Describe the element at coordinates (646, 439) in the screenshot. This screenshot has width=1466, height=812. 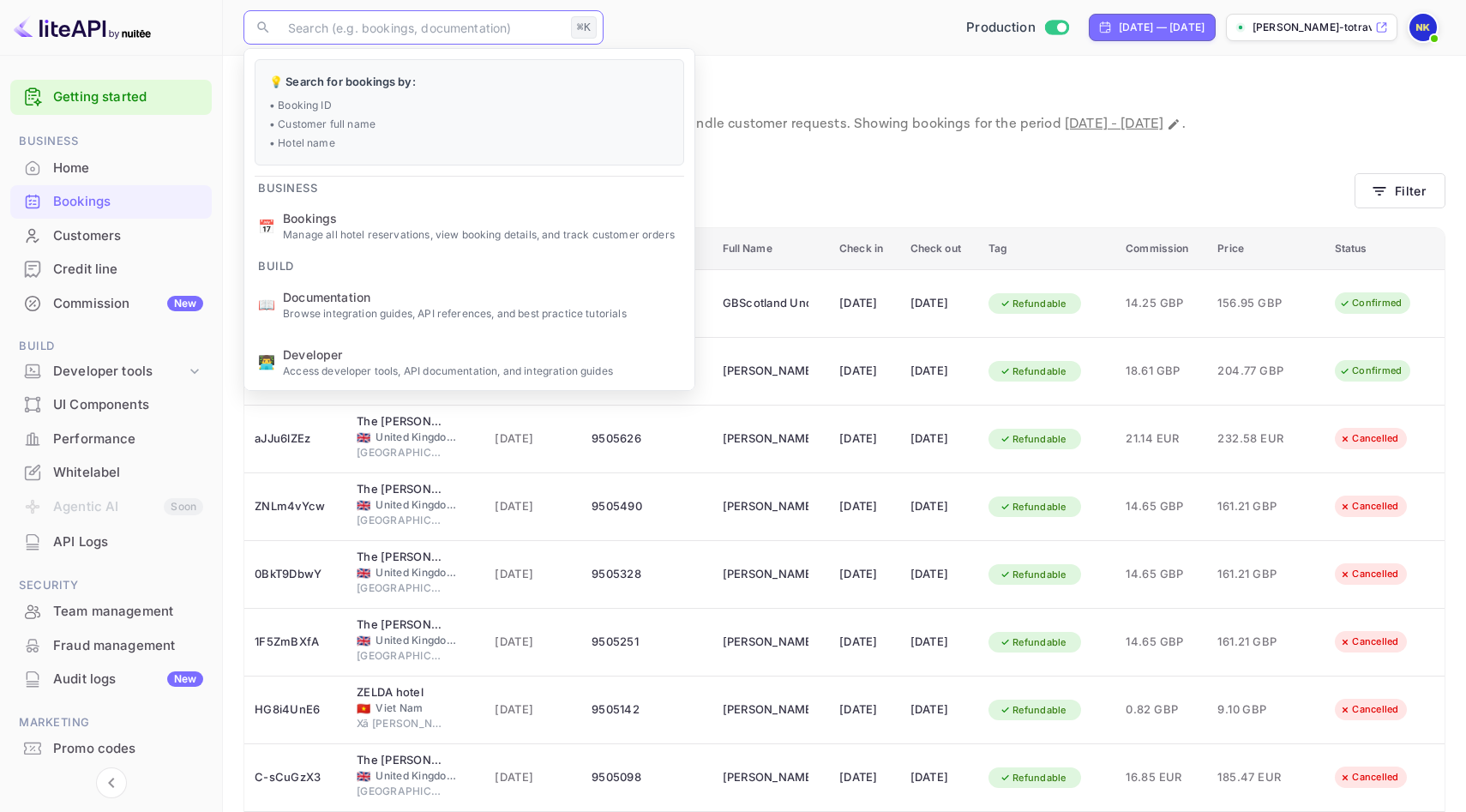
I see `div: 9505626` at that location.